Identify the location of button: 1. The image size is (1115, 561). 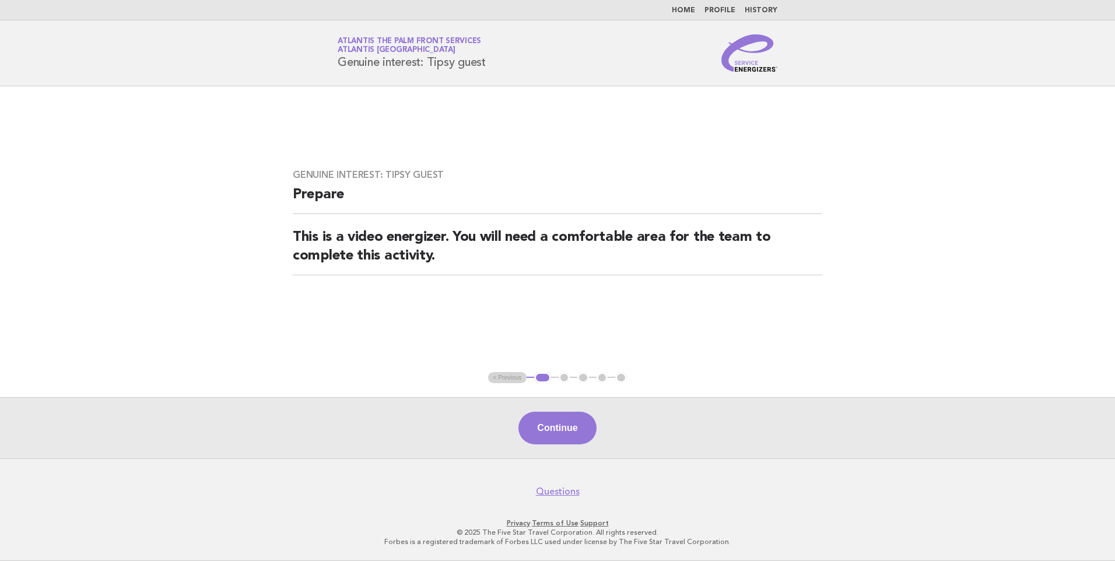
(542, 378).